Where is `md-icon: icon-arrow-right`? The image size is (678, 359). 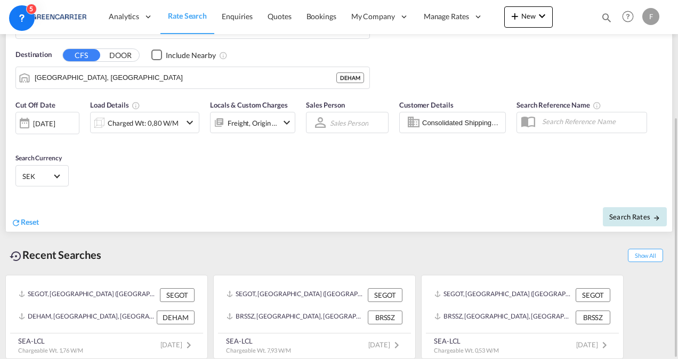 md-icon: icon-arrow-right is located at coordinates (657, 218).